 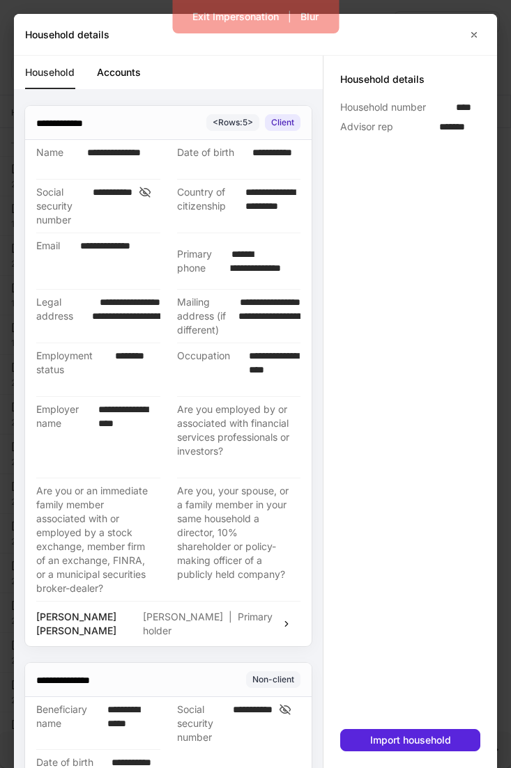 I want to click on div: Non-client, so click(x=273, y=679).